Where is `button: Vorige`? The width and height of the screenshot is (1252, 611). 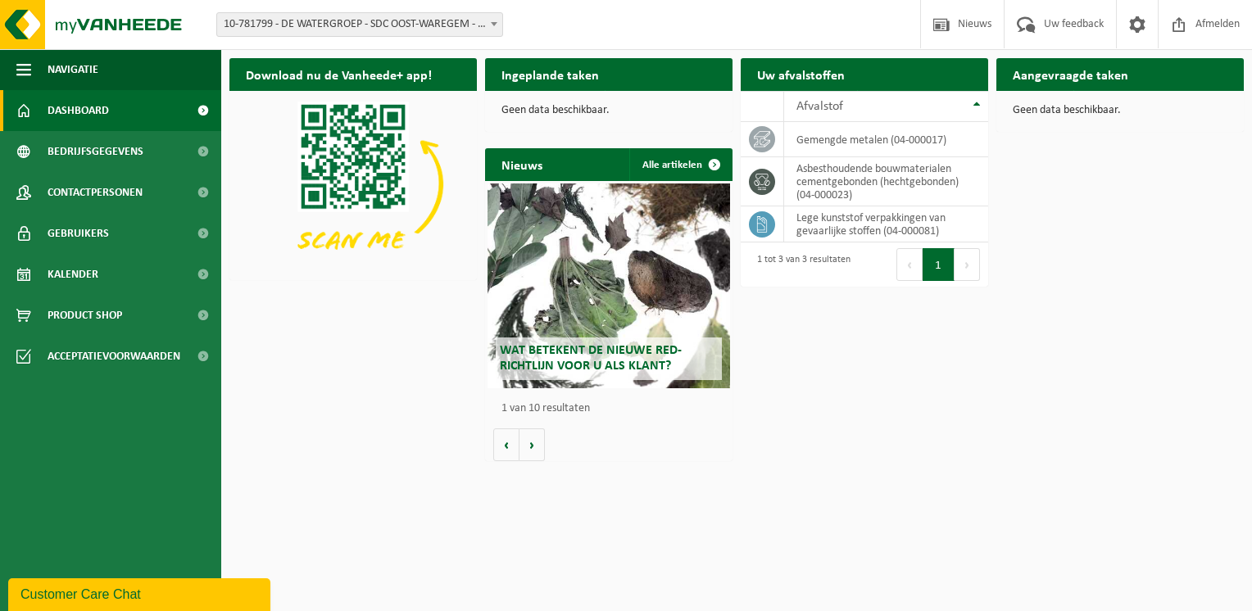
button: Vorige is located at coordinates (506, 445).